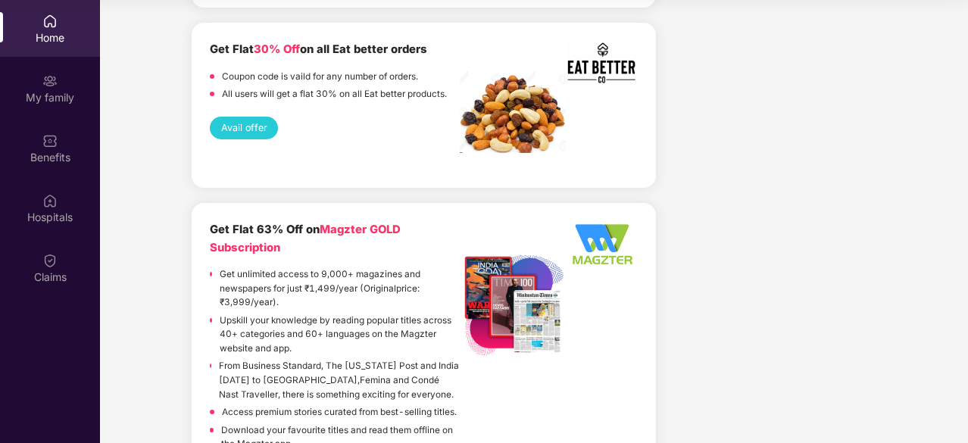 Image resolution: width=968 pixels, height=443 pixels. Describe the element at coordinates (276, 49) in the screenshot. I see `span: 30% Off` at that location.